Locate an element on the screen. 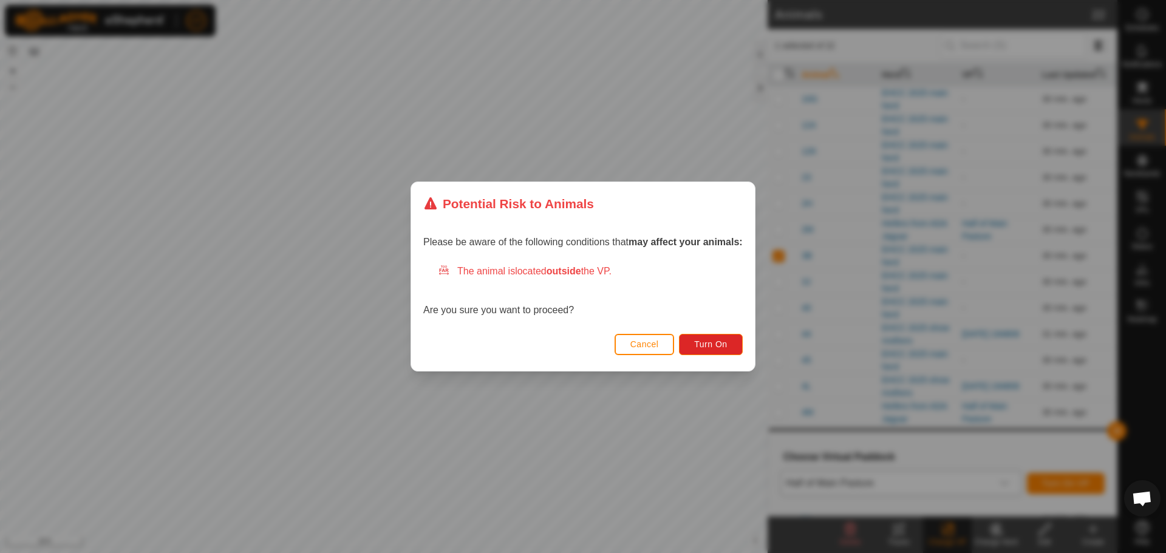 Image resolution: width=1166 pixels, height=553 pixels. span: located the VP. is located at coordinates (563, 271).